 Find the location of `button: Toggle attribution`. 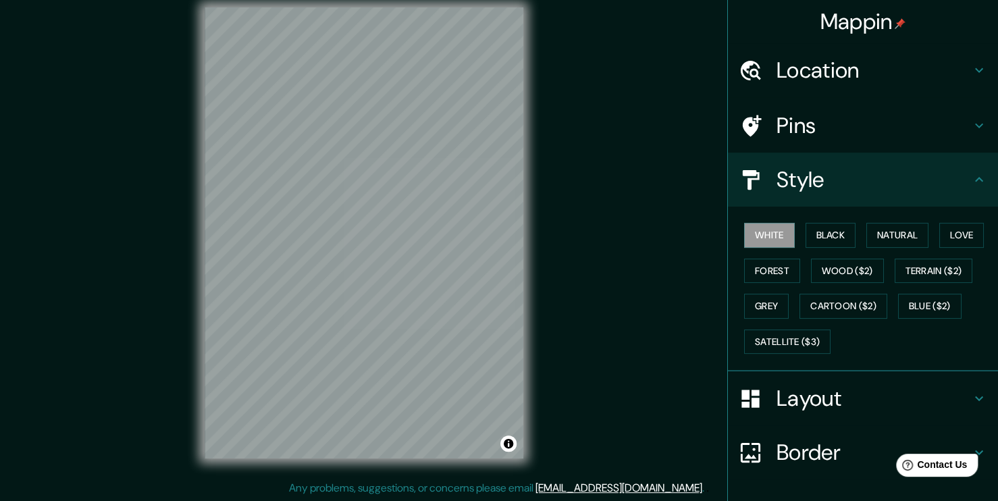

button: Toggle attribution is located at coordinates (509, 444).